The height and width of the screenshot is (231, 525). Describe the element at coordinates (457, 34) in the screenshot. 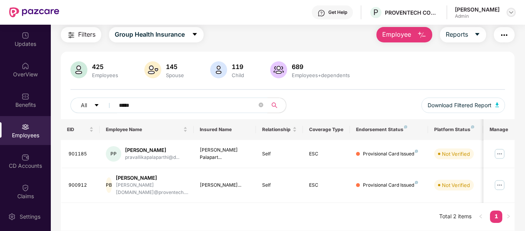

I see `span: Reports` at that location.